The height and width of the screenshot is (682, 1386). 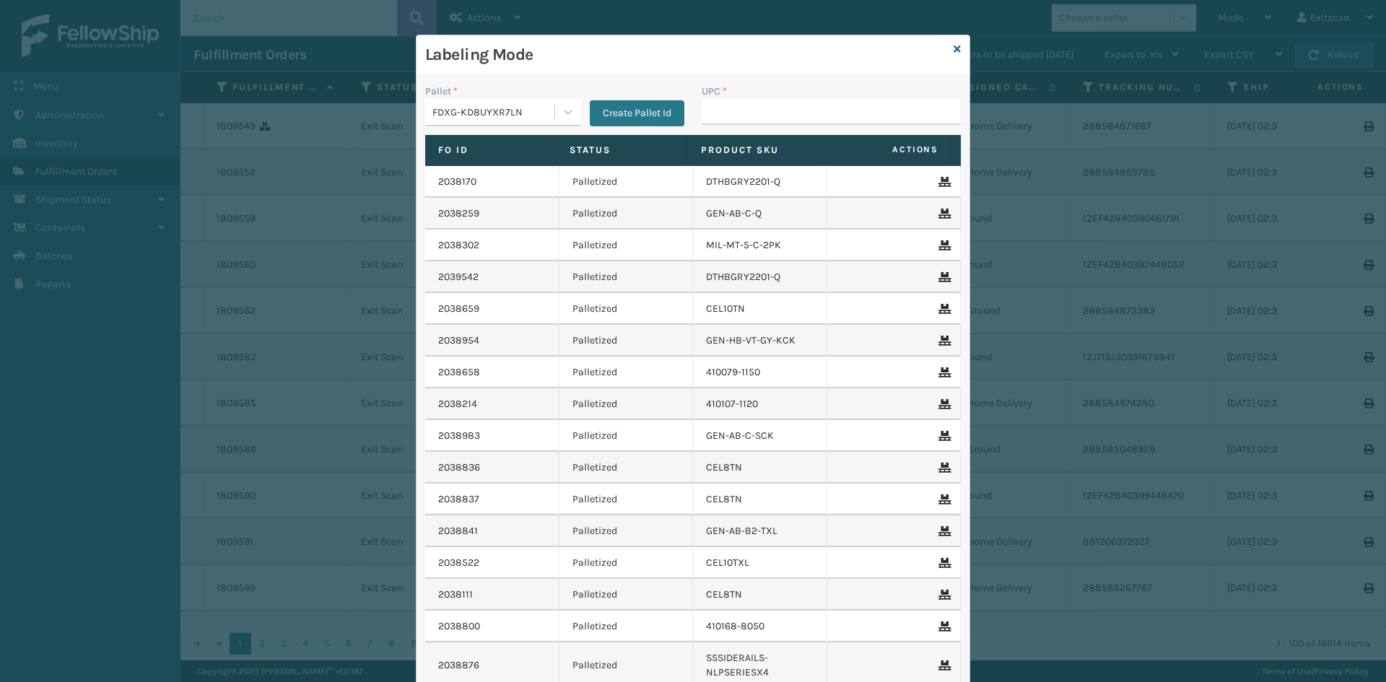 I want to click on td: 410107-1120, so click(x=760, y=404).